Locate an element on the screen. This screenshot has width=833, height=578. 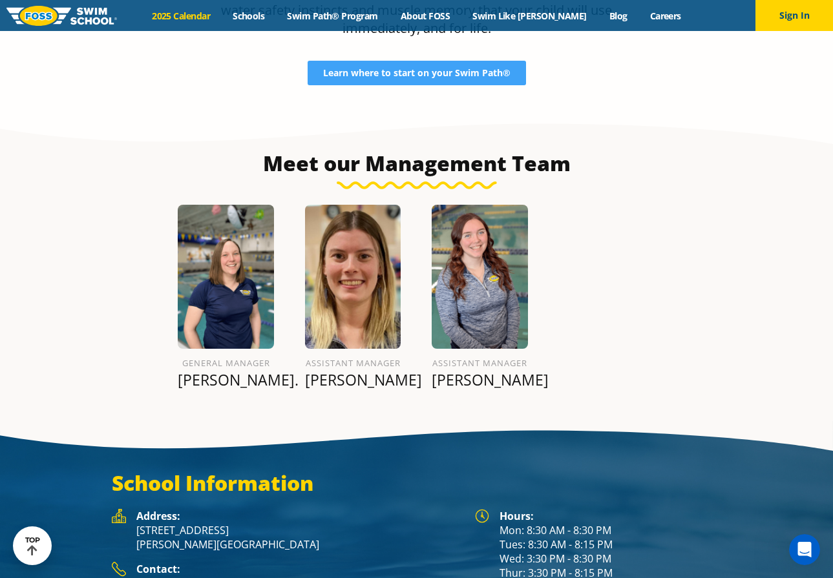
a: Learn where to start on your Swim Path® is located at coordinates (417, 73).